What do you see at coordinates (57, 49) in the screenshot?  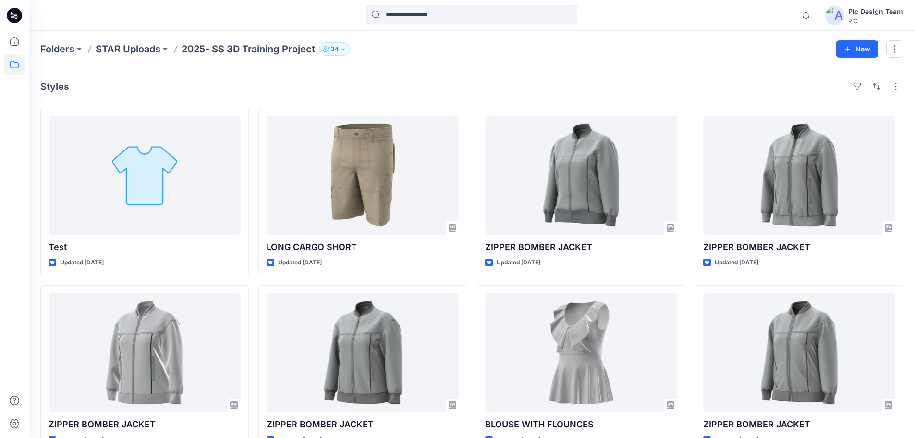 I see `p: Folders` at bounding box center [57, 49].